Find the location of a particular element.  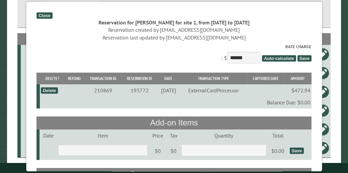

div: 23 is located at coordinates (30, 129).